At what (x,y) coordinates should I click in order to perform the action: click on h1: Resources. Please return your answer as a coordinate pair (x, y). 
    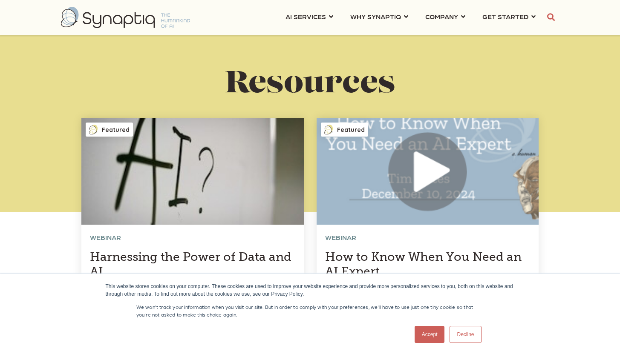
    Looking at the image, I should click on (310, 85).